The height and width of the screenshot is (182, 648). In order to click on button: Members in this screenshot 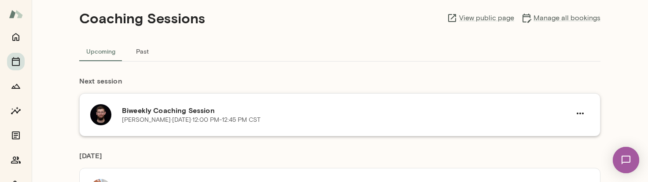, I will do `click(16, 160)`.